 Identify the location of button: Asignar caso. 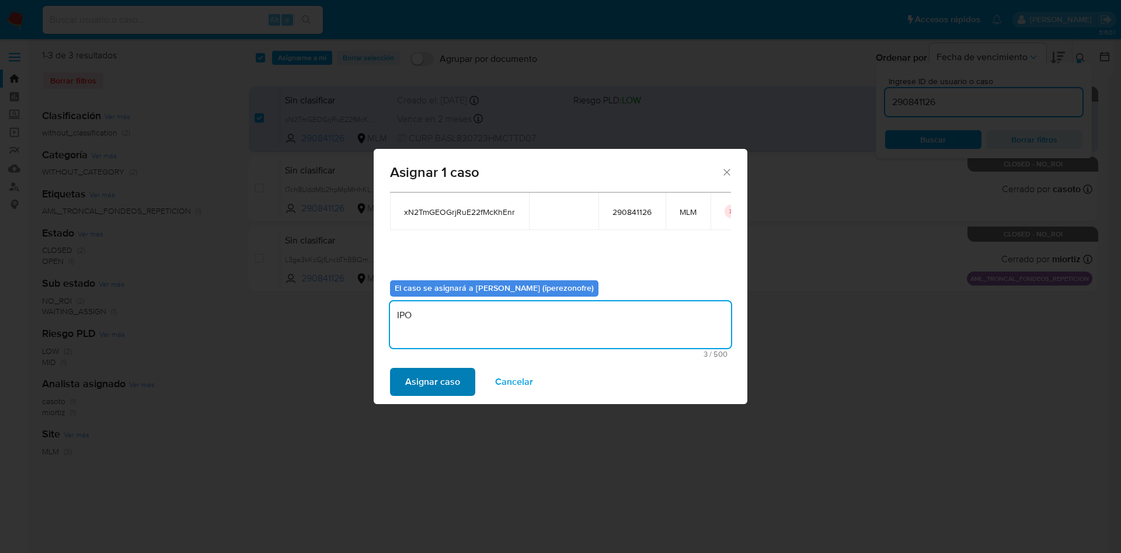
(433, 382).